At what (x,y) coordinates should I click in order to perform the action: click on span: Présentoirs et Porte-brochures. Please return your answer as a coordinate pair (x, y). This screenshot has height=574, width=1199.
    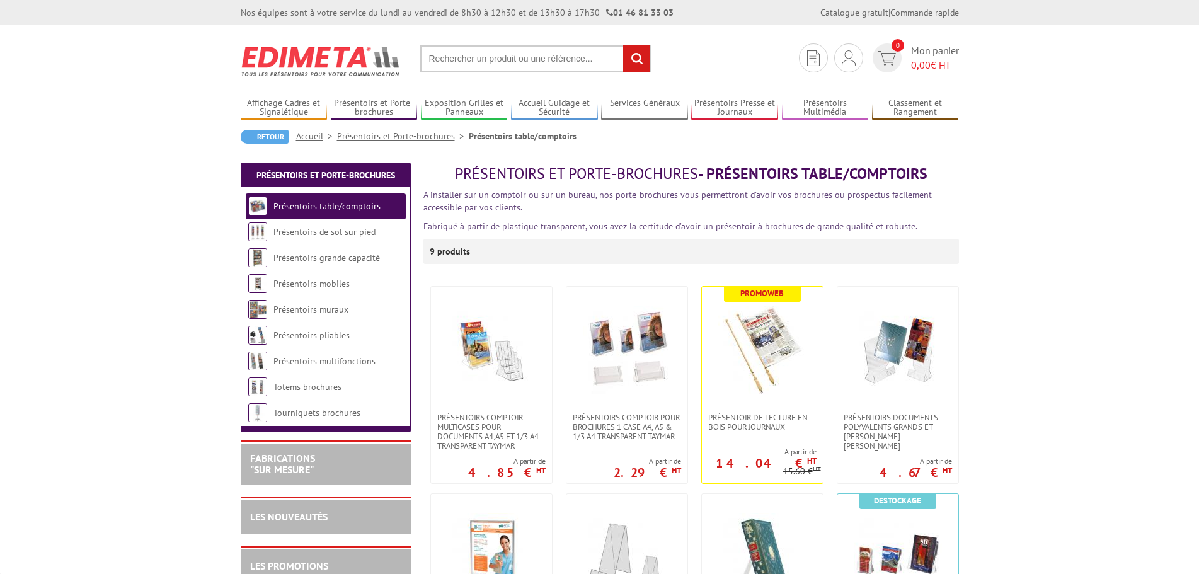
    Looking at the image, I should click on (577, 173).